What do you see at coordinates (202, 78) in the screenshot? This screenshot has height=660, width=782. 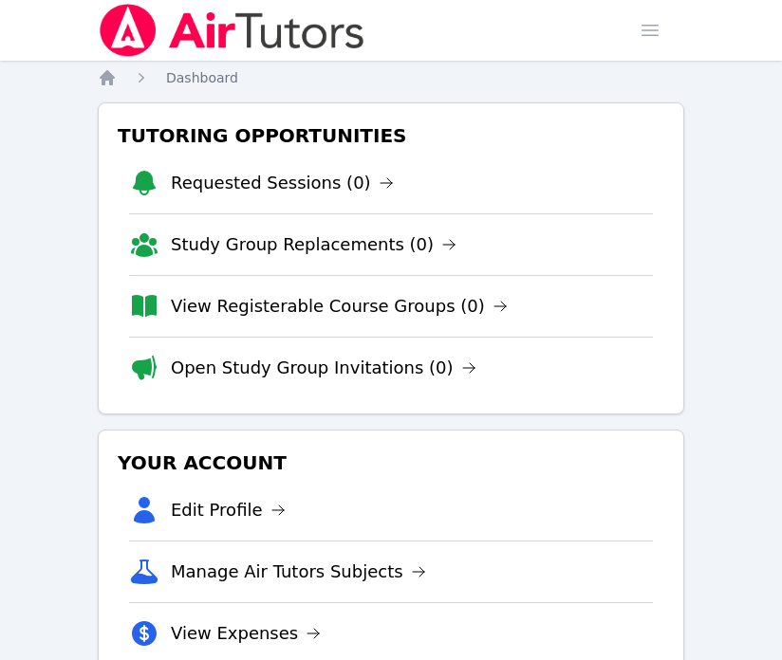 I see `span: Dashboard` at bounding box center [202, 78].